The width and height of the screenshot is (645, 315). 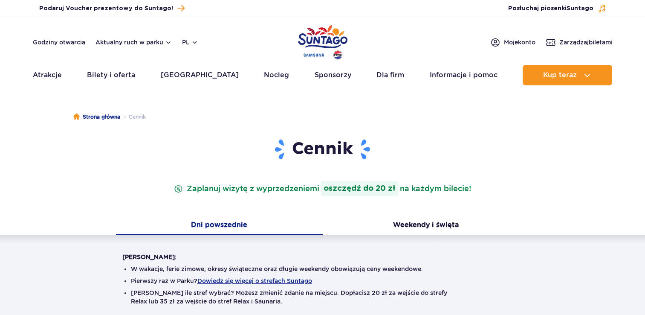 I want to click on a: Park of Poland, so click(x=323, y=41).